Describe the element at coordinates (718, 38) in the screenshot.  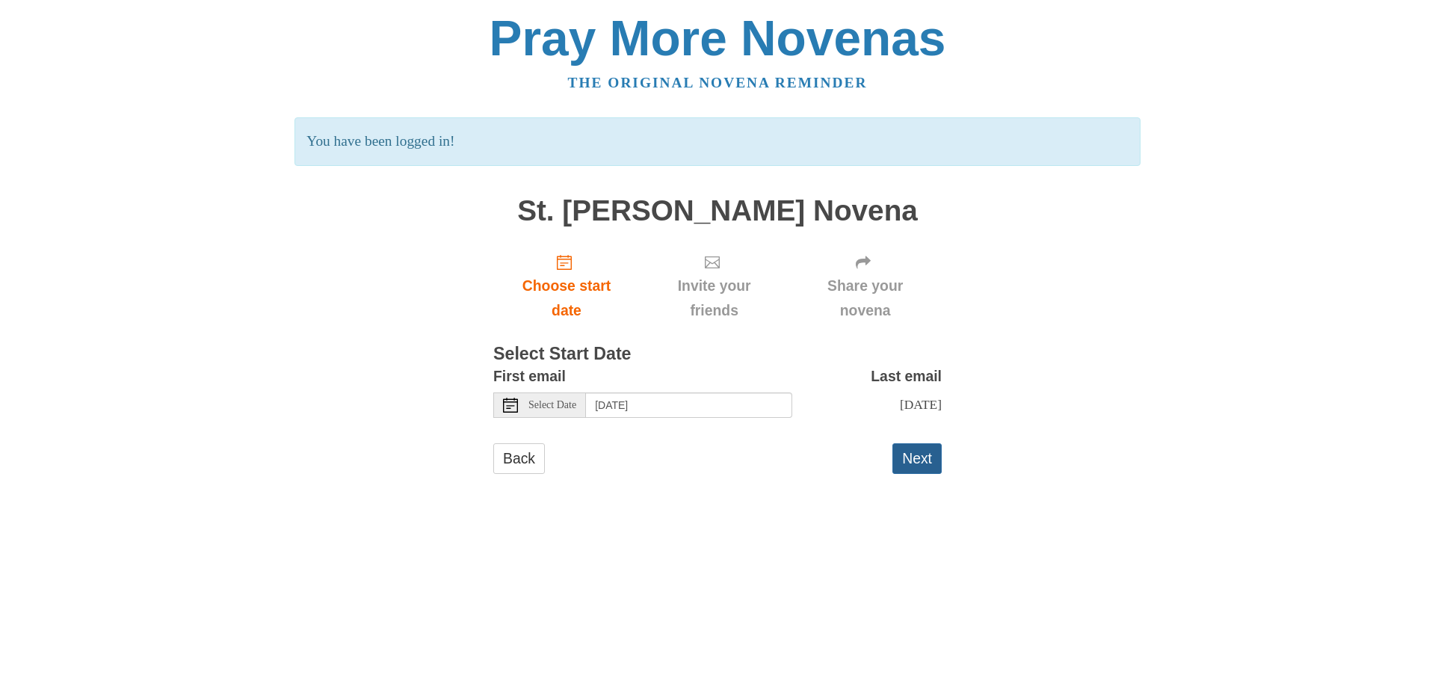
I see `a: Pray More Novenas` at that location.